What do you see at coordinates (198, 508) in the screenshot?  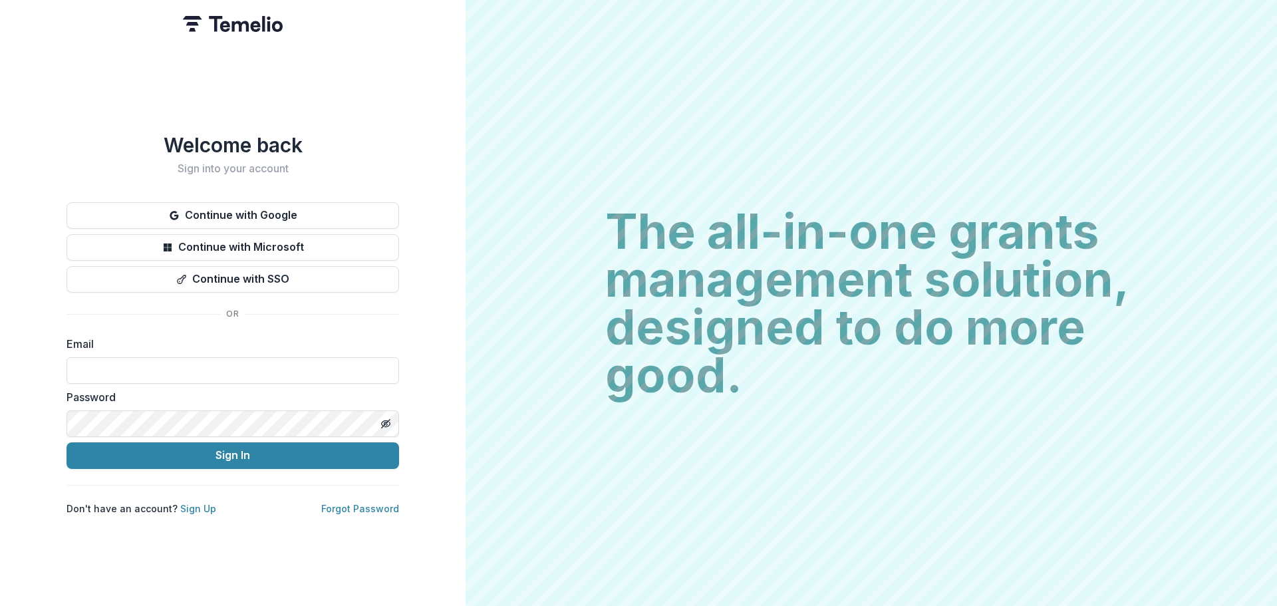 I see `a: Sign Up` at bounding box center [198, 508].